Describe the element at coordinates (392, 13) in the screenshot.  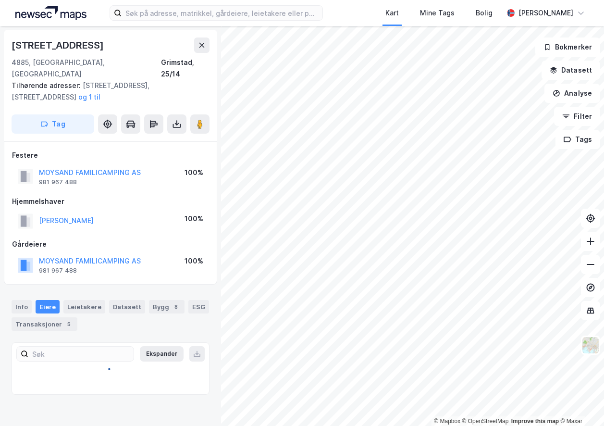
I see `div: Kart` at that location.